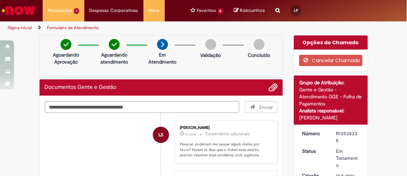  I want to click on h2: Documentos Gente e Gestão Histórico de tíquete, so click(81, 87).